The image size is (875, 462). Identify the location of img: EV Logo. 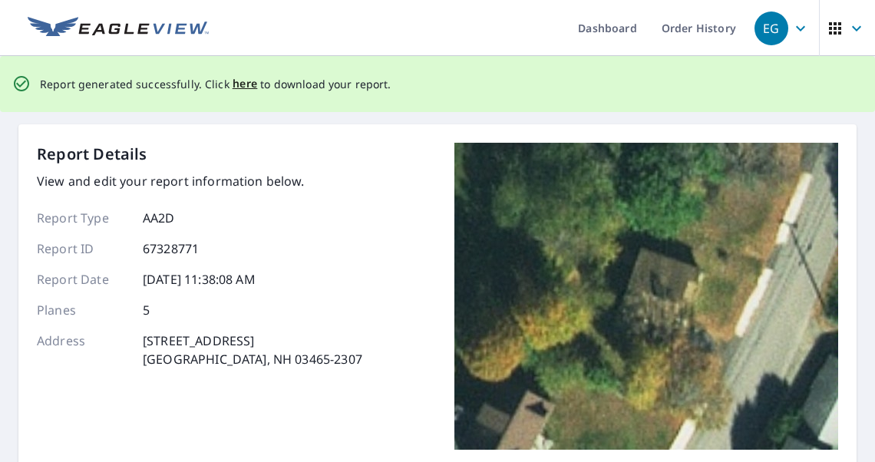
(118, 28).